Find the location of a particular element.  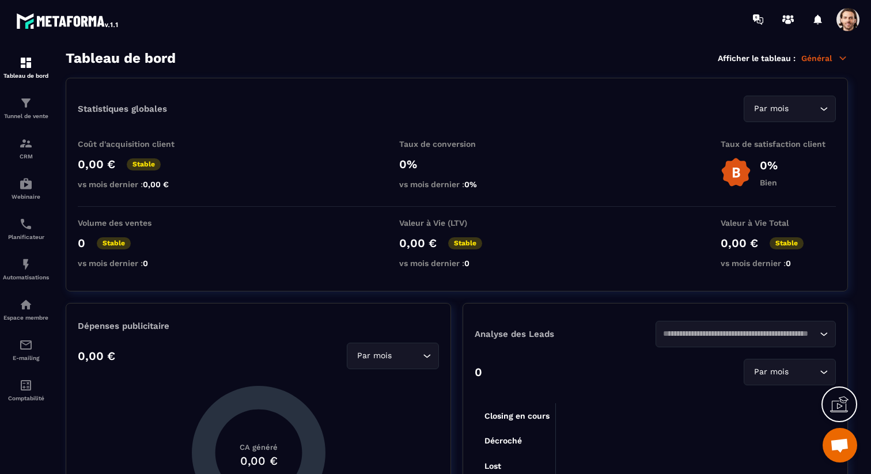

a: formationformationTableau de bord is located at coordinates (26, 67).